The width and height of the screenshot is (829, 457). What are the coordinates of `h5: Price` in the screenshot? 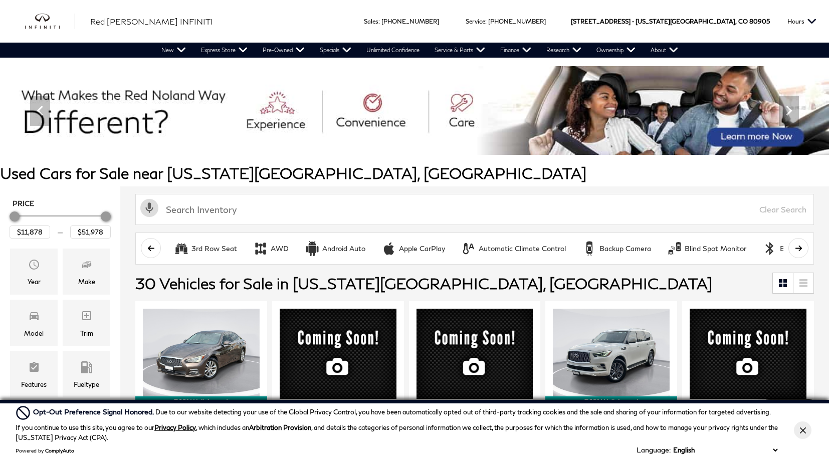 It's located at (60, 203).